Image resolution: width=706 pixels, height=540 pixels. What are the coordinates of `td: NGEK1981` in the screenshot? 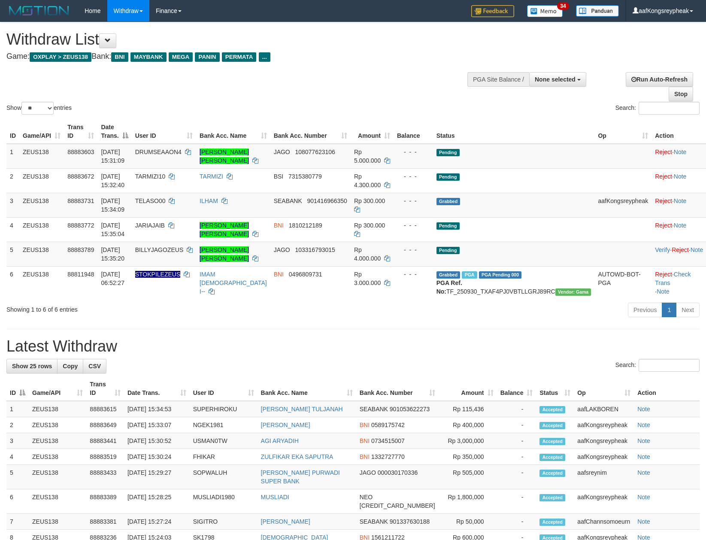 It's located at (224, 425).